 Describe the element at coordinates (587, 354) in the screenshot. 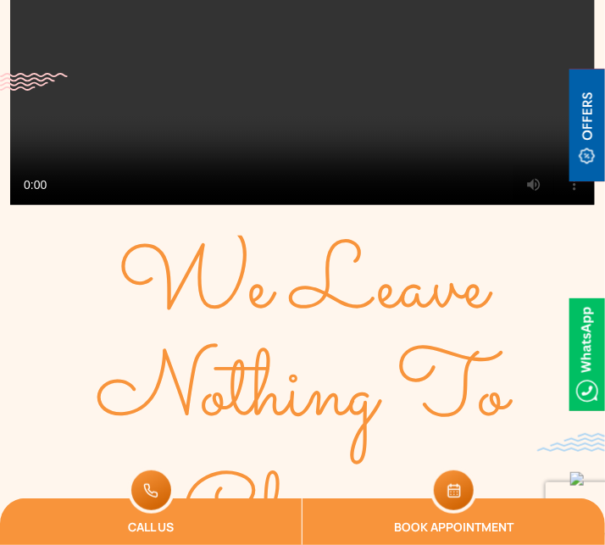

I see `img: Whatsappicon` at that location.